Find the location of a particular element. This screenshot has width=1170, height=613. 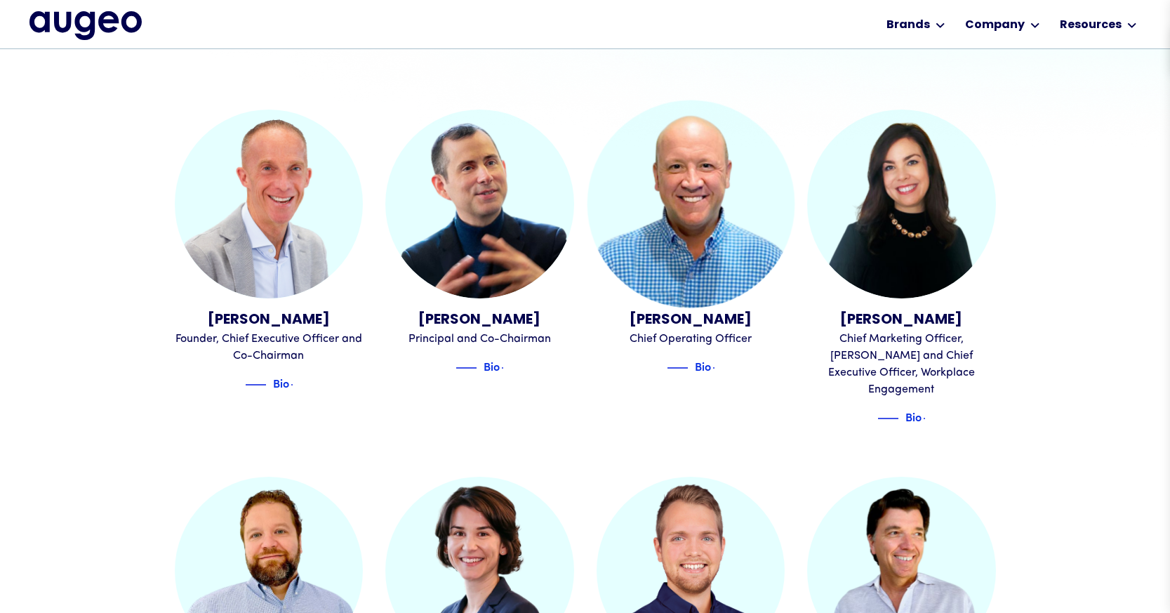

img: Erik Sorensen is located at coordinates (690, 204).